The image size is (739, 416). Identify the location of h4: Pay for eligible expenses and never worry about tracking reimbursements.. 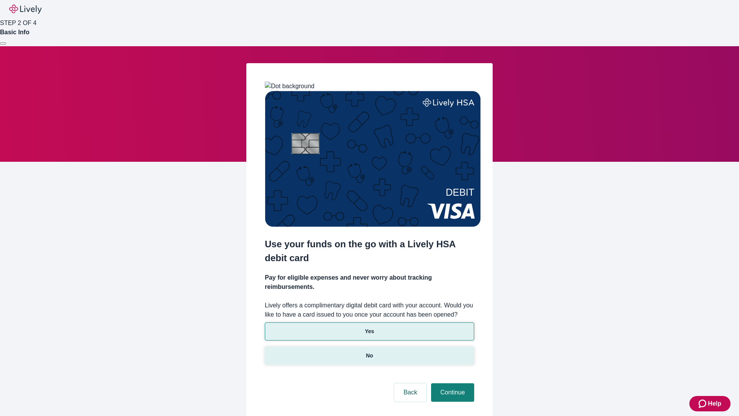
(370, 282).